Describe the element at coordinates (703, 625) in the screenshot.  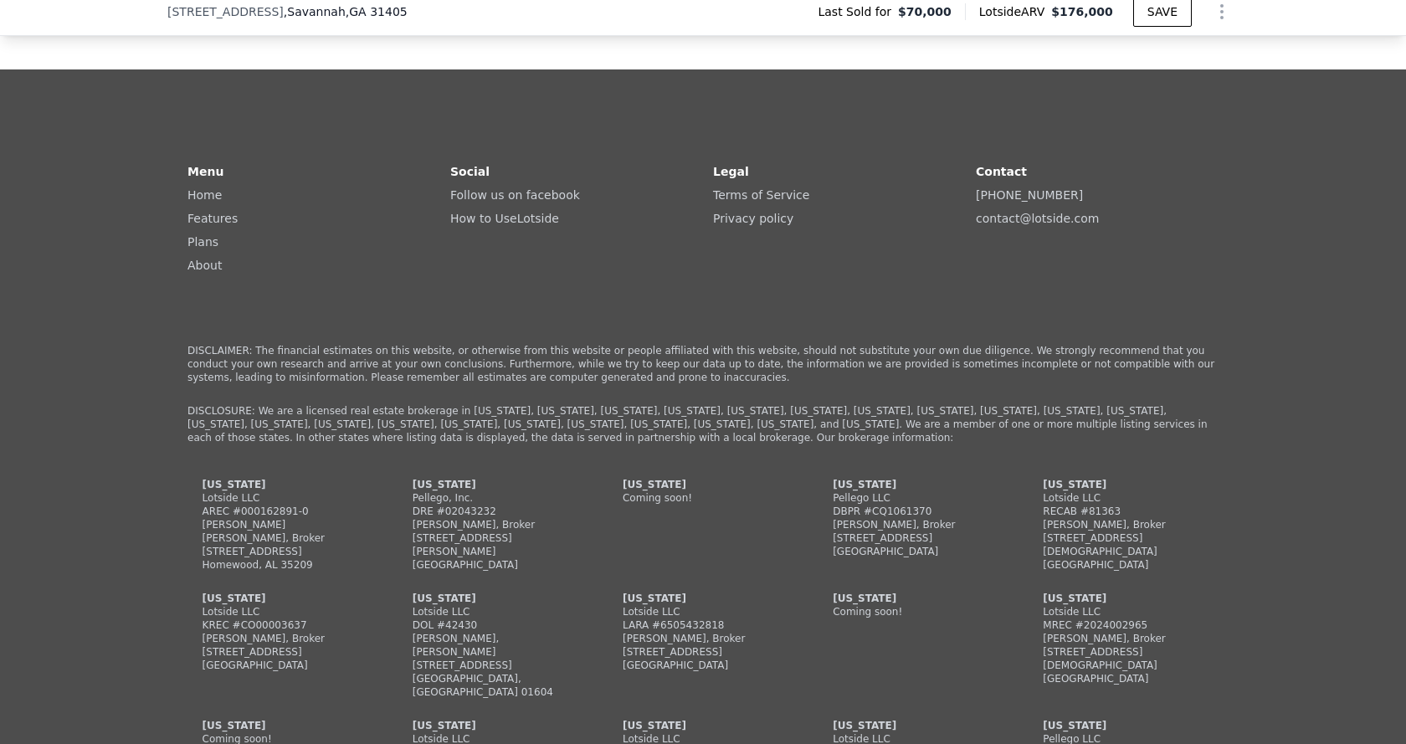
I see `div: LARA #6505432818` at that location.